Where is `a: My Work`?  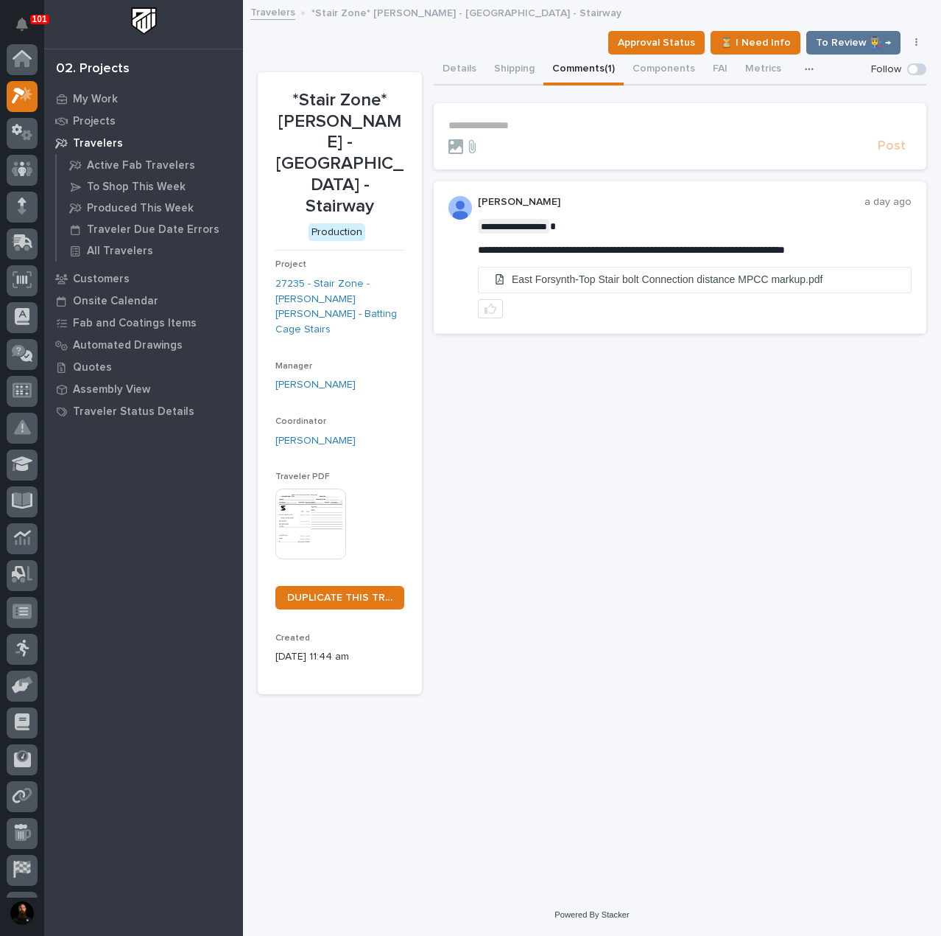
a: My Work is located at coordinates (144, 99).